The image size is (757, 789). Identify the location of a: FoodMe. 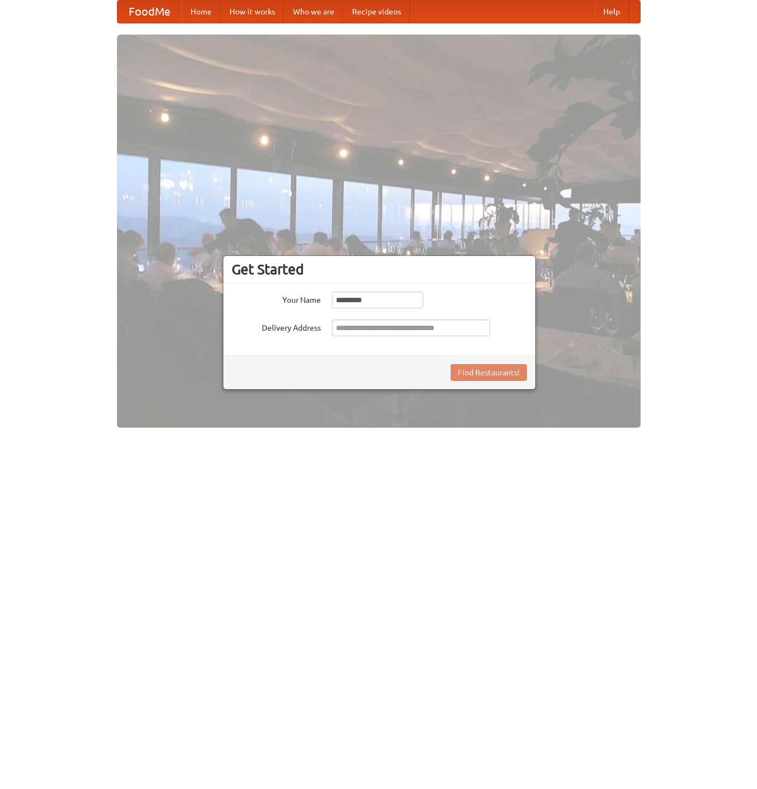
(149, 12).